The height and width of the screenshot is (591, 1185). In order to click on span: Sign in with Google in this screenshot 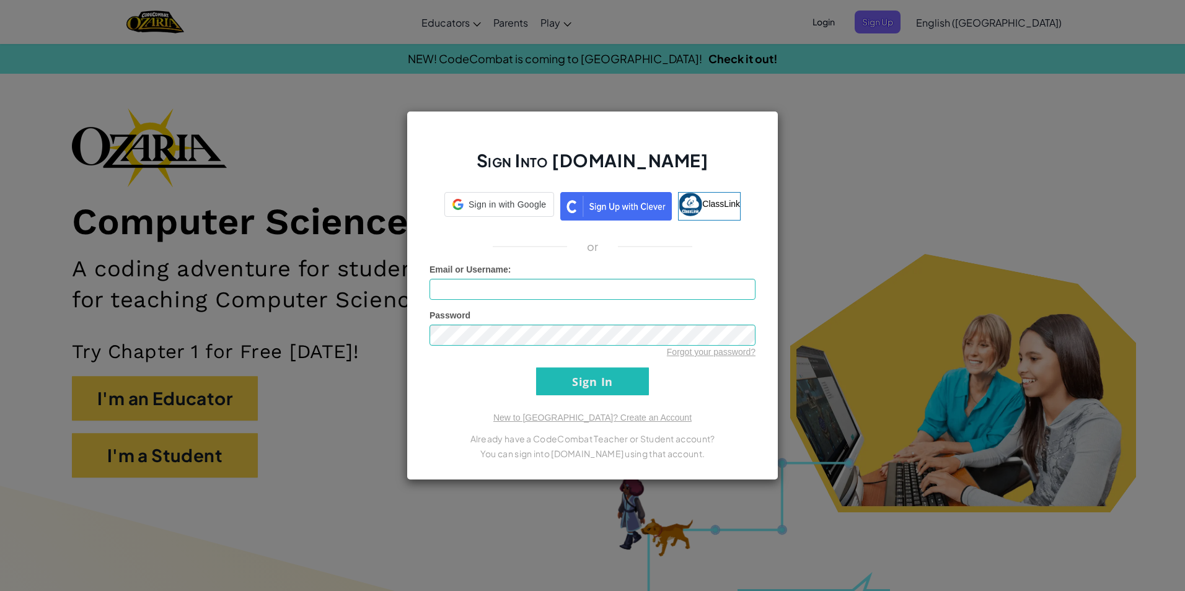, I will do `click(507, 205)`.